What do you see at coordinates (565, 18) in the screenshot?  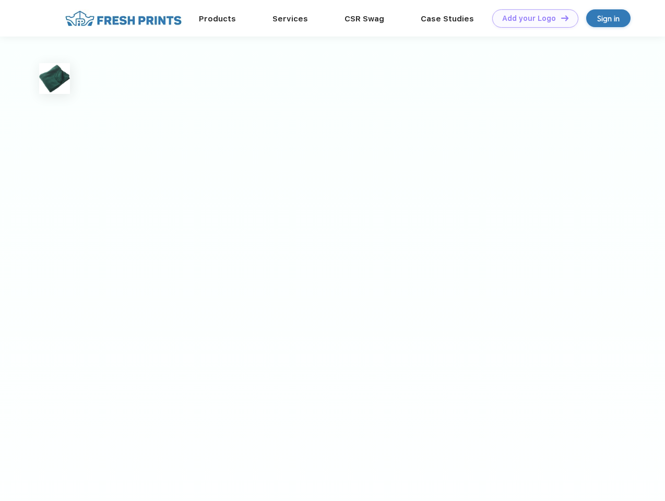 I see `img: DT` at bounding box center [565, 18].